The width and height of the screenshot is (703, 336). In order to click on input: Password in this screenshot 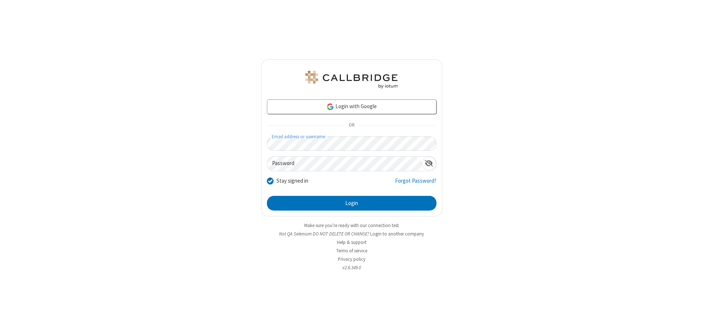, I will do `click(345, 163)`.